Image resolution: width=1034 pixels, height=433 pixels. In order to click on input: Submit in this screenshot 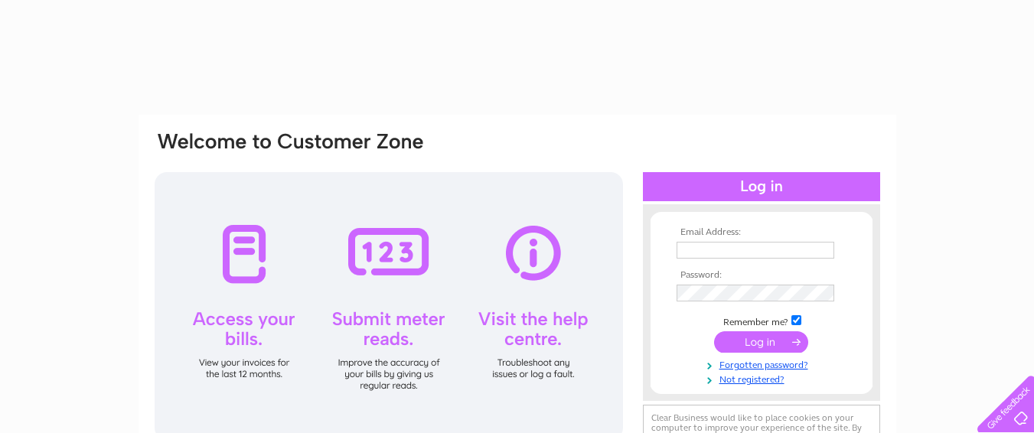, I will do `click(761, 342)`.